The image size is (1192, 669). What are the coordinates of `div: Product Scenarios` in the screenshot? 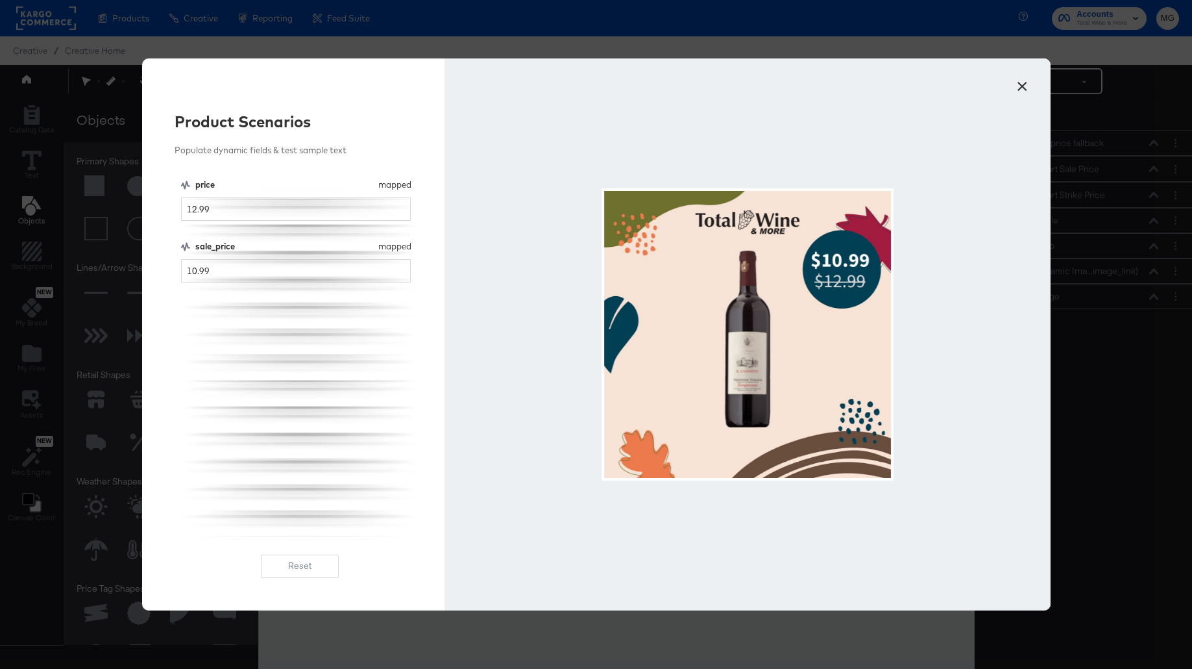 It's located at (300, 121).